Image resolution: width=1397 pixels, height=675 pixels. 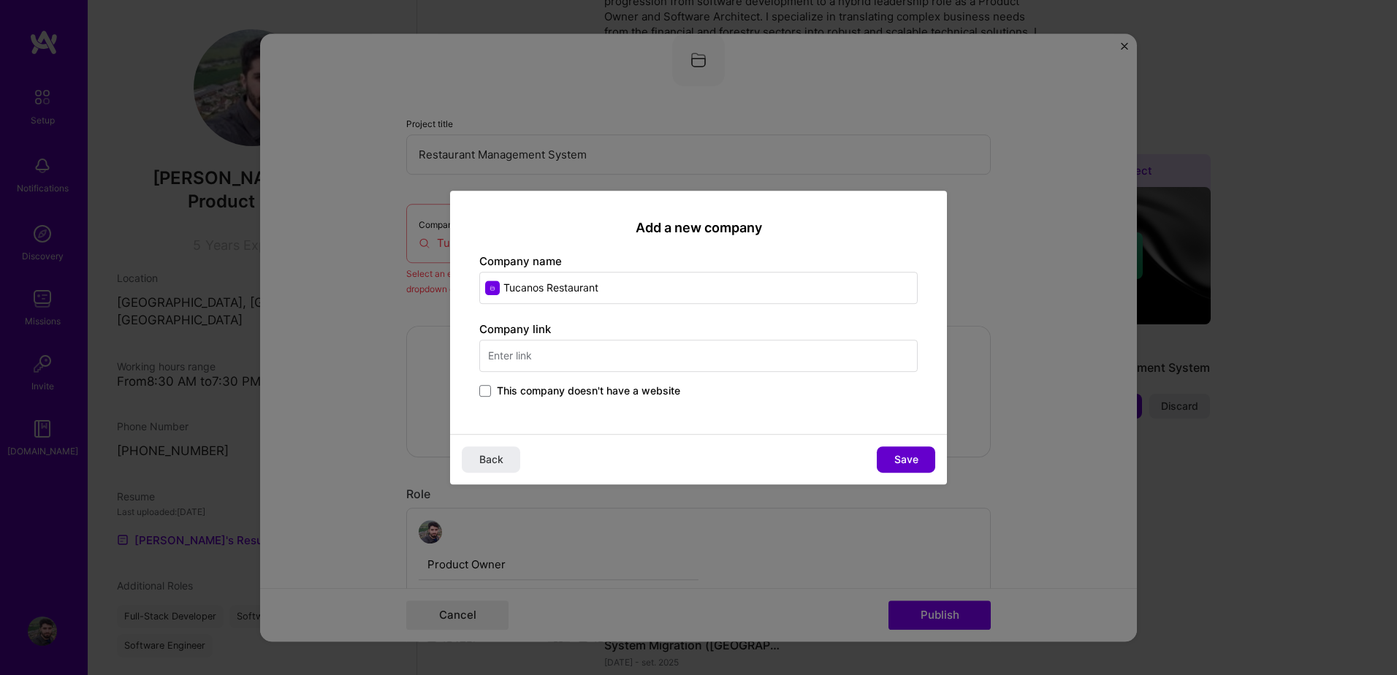 What do you see at coordinates (699, 288) in the screenshot?
I see `input: Enter name` at bounding box center [699, 288].